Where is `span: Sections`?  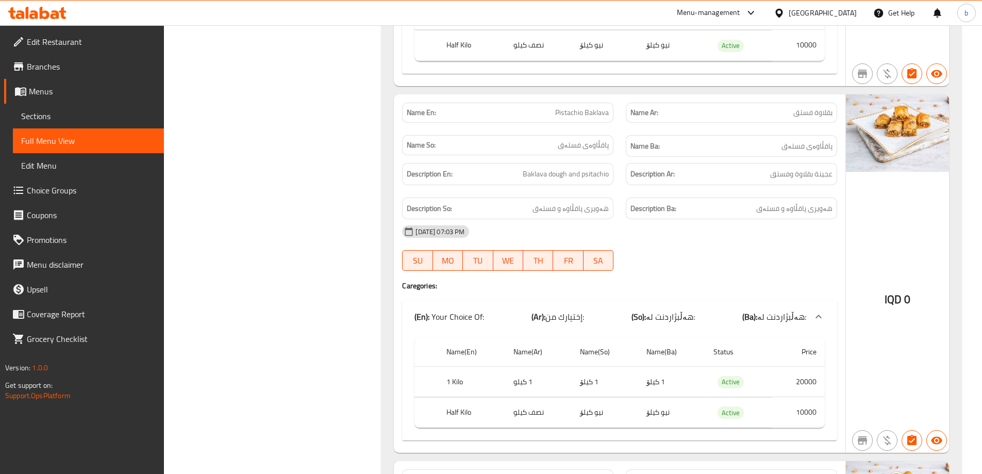 span: Sections is located at coordinates (88, 116).